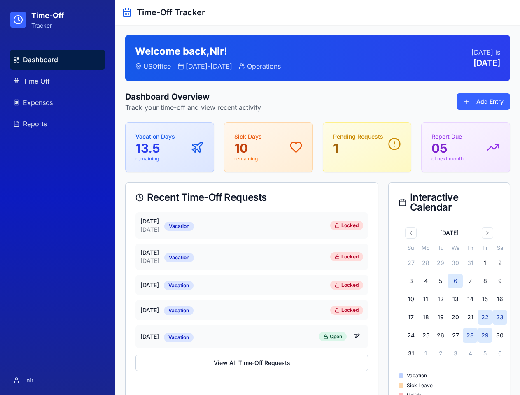 This screenshot has height=395, width=520. I want to click on button: Go to previous month, so click(411, 233).